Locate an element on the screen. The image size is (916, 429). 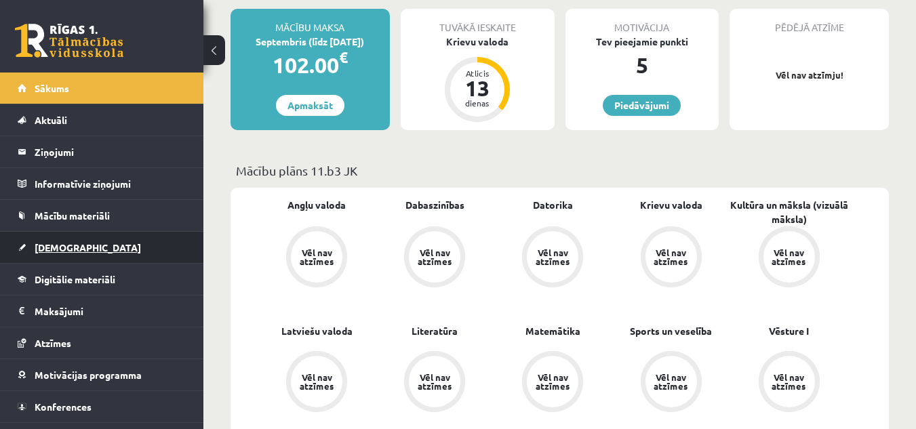
a: Angļu valoda is located at coordinates (317, 205).